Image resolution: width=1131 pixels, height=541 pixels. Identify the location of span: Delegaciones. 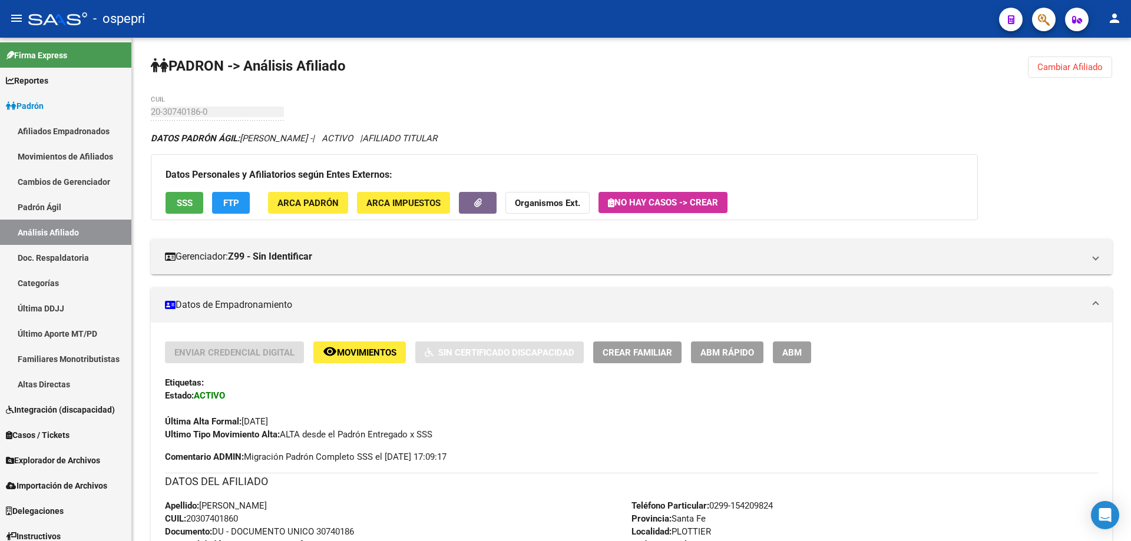
(35, 511).